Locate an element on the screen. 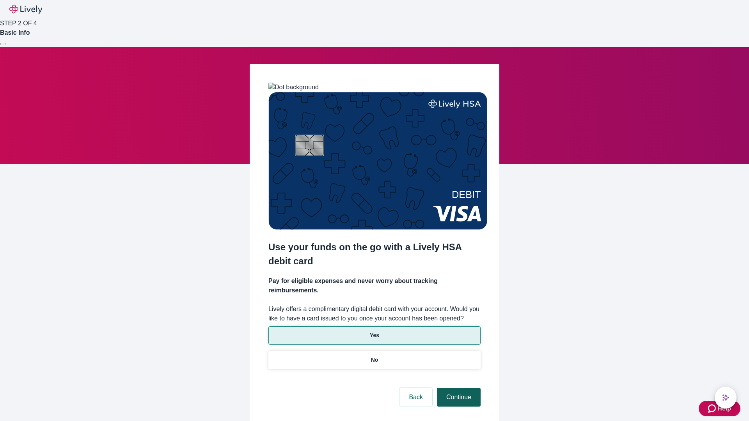 This screenshot has width=749, height=421. button: chat is located at coordinates (725, 398).